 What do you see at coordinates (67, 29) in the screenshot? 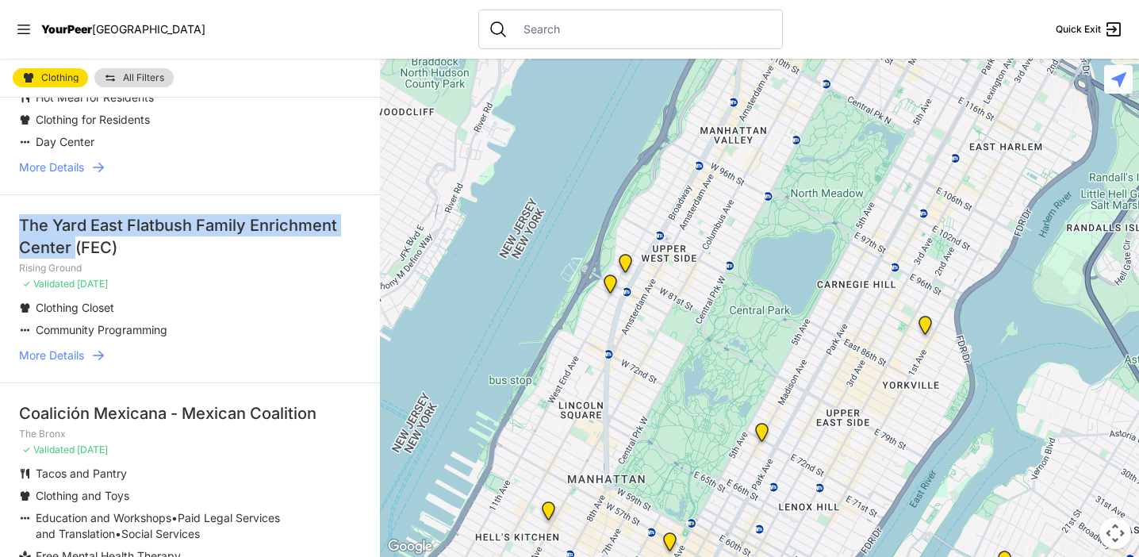
I see `span: YourPeer` at bounding box center [67, 29].